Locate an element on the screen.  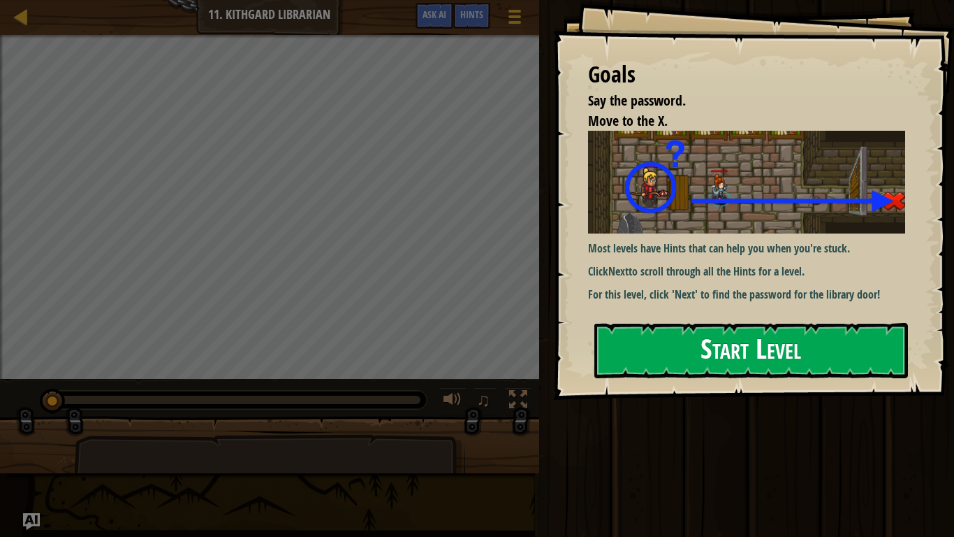
button: Start Level is located at coordinates (751, 350).